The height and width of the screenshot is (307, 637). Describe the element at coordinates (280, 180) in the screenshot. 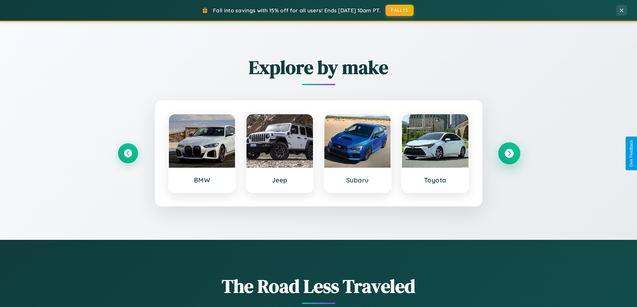

I see `h3: Jeep` at that location.